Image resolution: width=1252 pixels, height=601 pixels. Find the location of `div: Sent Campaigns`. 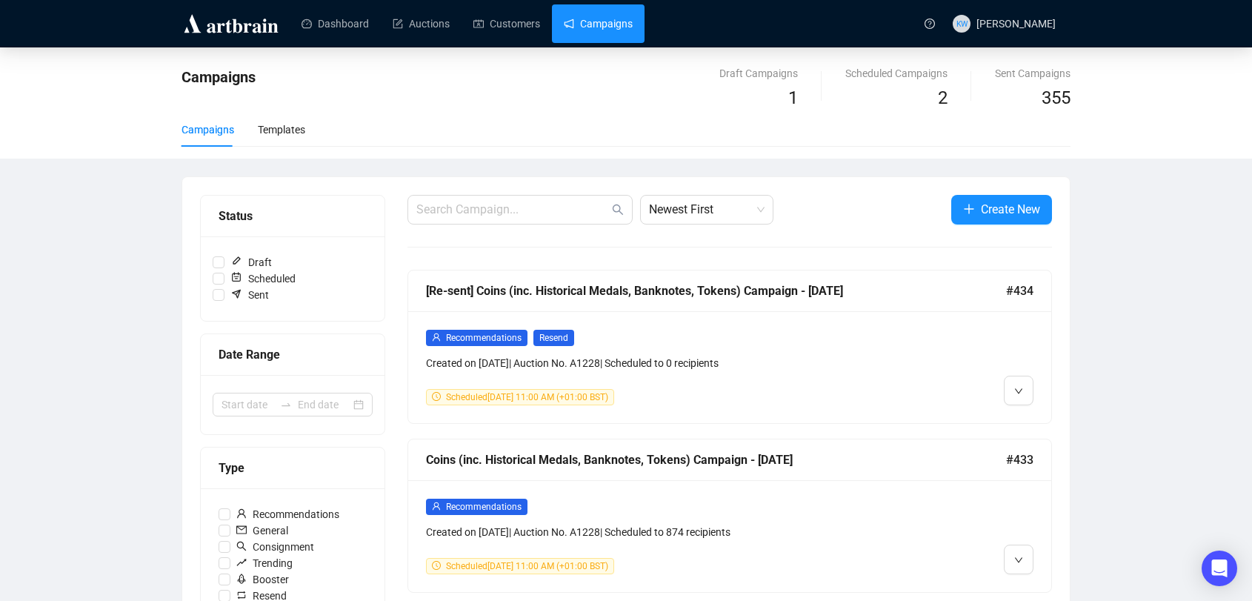

div: Sent Campaigns is located at coordinates (1033, 73).